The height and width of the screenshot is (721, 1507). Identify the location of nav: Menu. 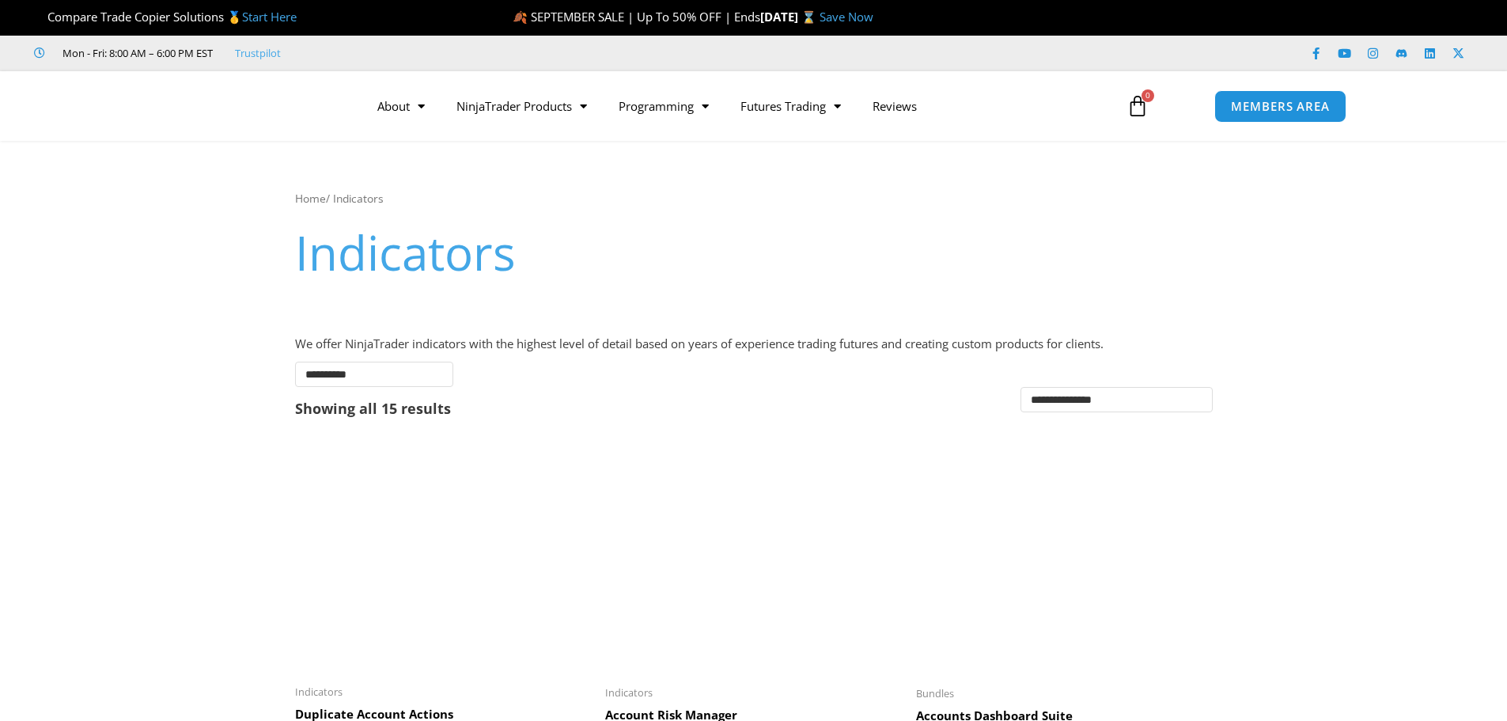
(735, 106).